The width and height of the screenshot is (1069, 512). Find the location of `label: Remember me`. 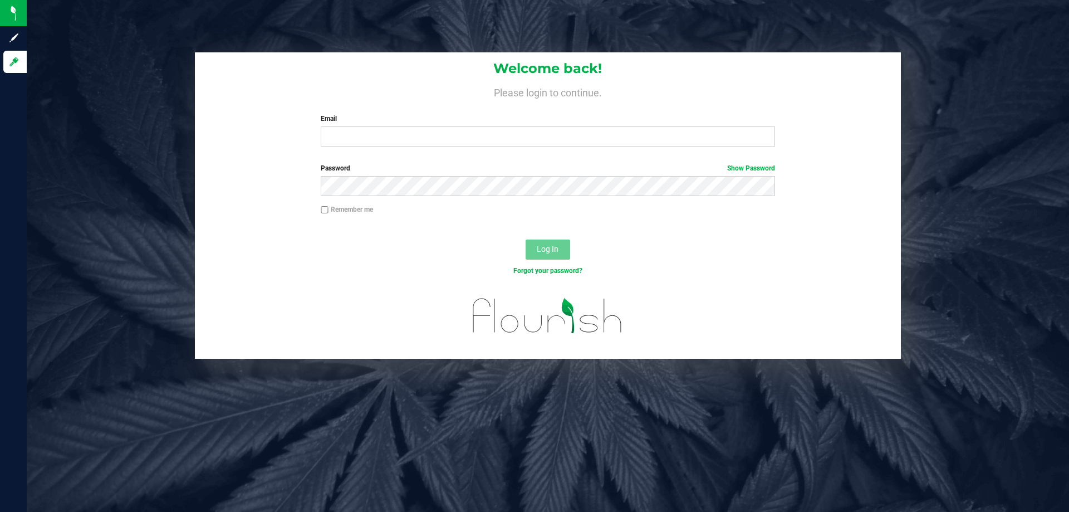

label: Remember me is located at coordinates (347, 209).